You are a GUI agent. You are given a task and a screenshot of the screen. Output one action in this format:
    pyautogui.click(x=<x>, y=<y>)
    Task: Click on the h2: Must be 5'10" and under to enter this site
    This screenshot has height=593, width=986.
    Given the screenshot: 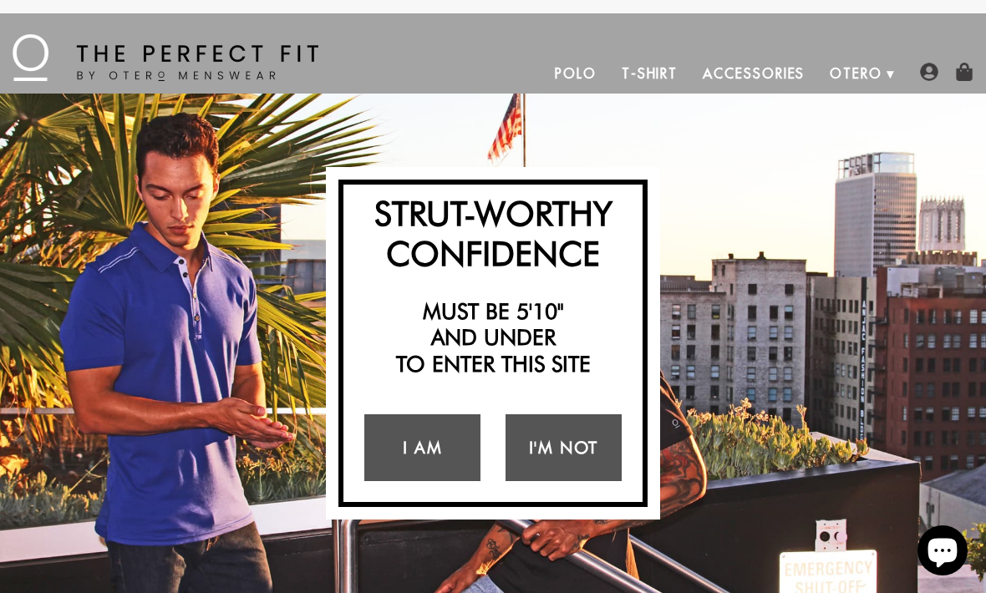 What is the action you would take?
    pyautogui.click(x=493, y=338)
    